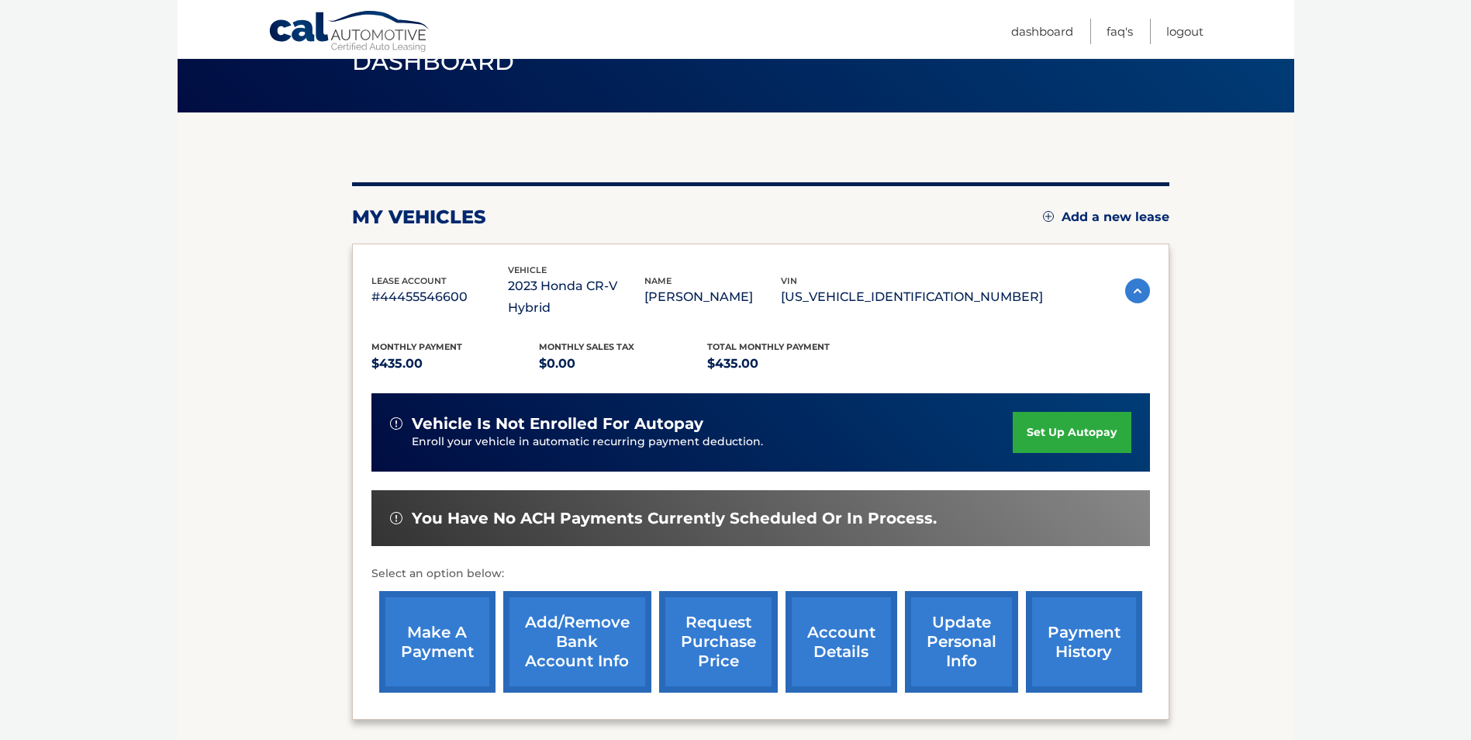  What do you see at coordinates (622, 364) in the screenshot?
I see `p: $0.00` at bounding box center [622, 364].